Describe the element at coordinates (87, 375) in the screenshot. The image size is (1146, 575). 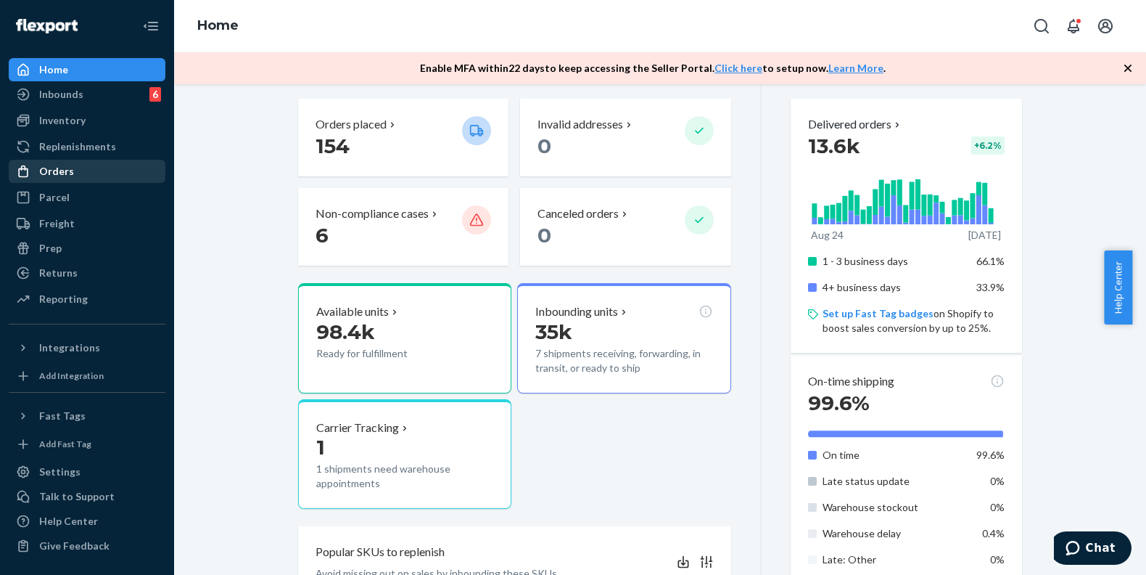
I see `a: Add Integration` at that location.